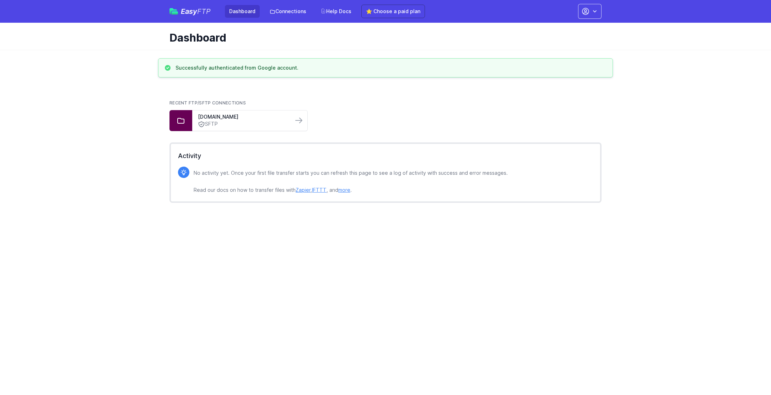 The height and width of the screenshot is (395, 771). What do you see at coordinates (386, 156) in the screenshot?
I see `h2: Activity` at bounding box center [386, 156].